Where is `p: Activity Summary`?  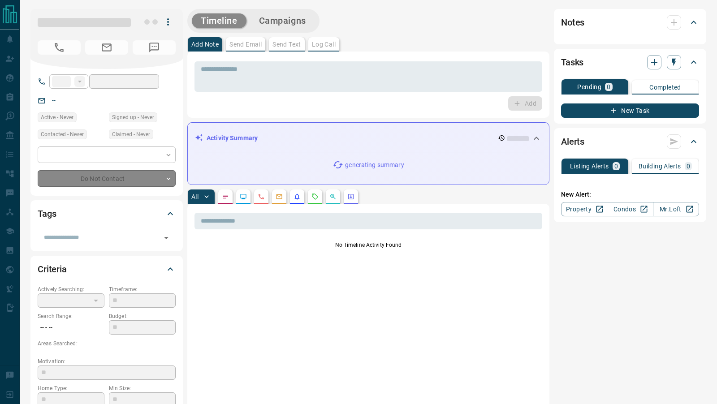
p: Activity Summary is located at coordinates (232, 138).